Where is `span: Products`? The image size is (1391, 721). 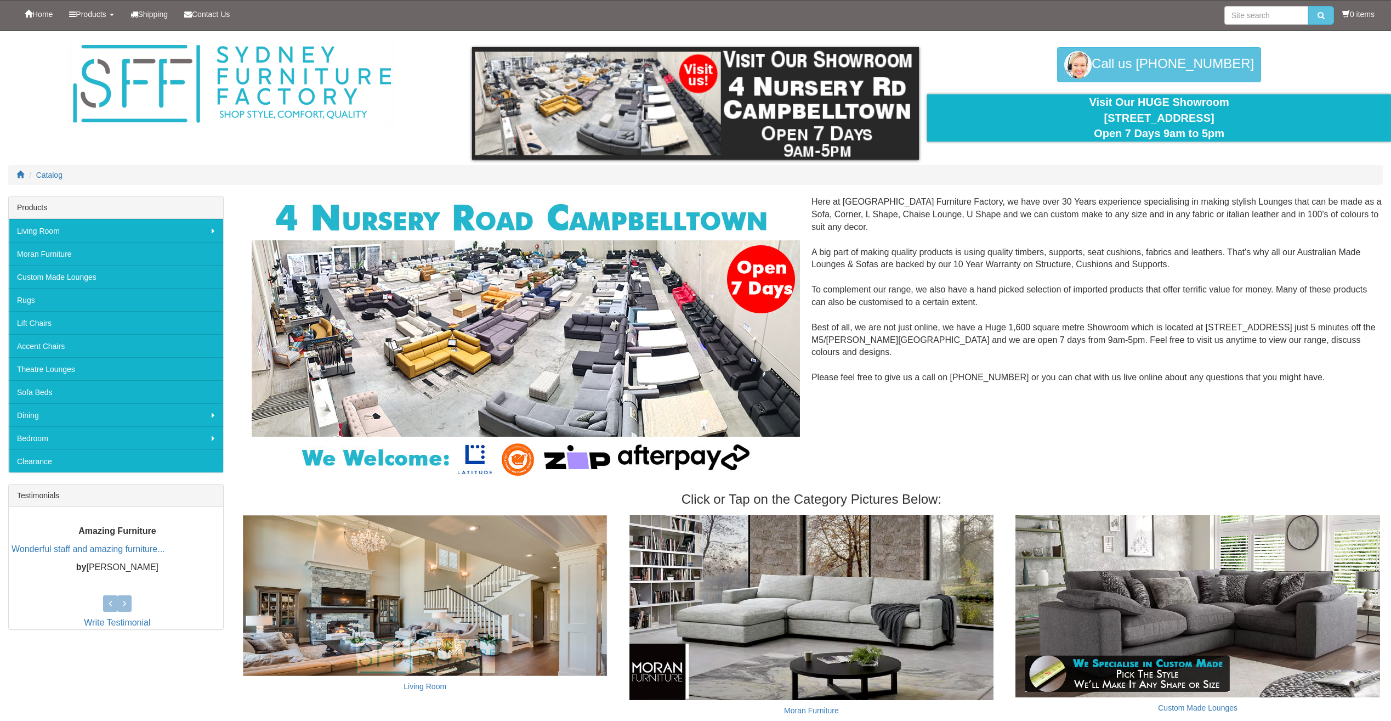 span: Products is located at coordinates (90, 14).